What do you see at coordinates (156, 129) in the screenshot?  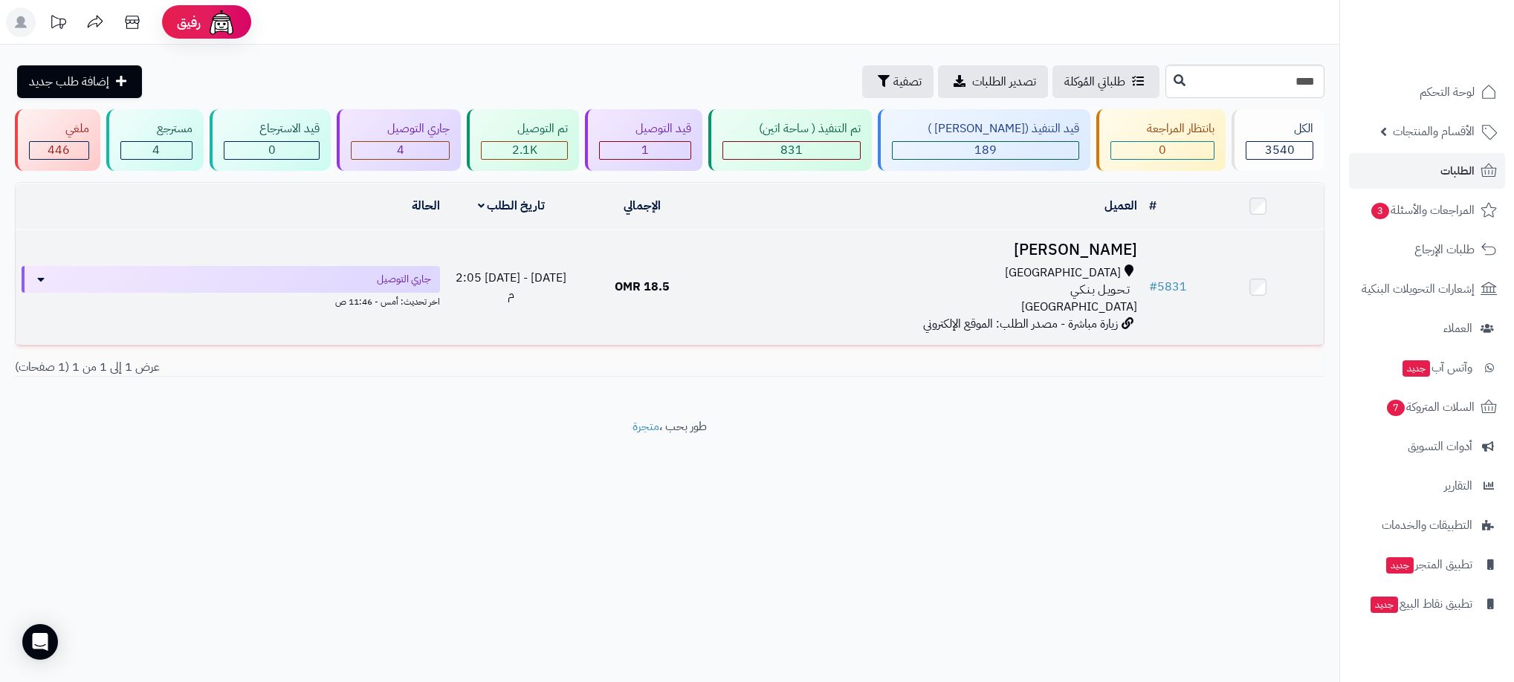 I see `div: مسترجع` at bounding box center [156, 129].